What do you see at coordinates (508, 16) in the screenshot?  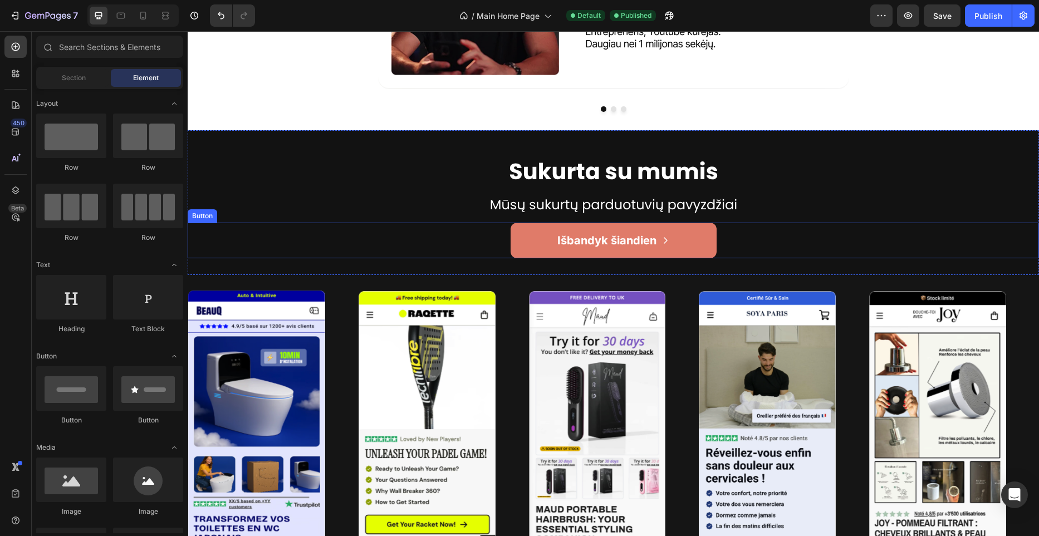 I see `span: Main Home Page` at bounding box center [508, 16].